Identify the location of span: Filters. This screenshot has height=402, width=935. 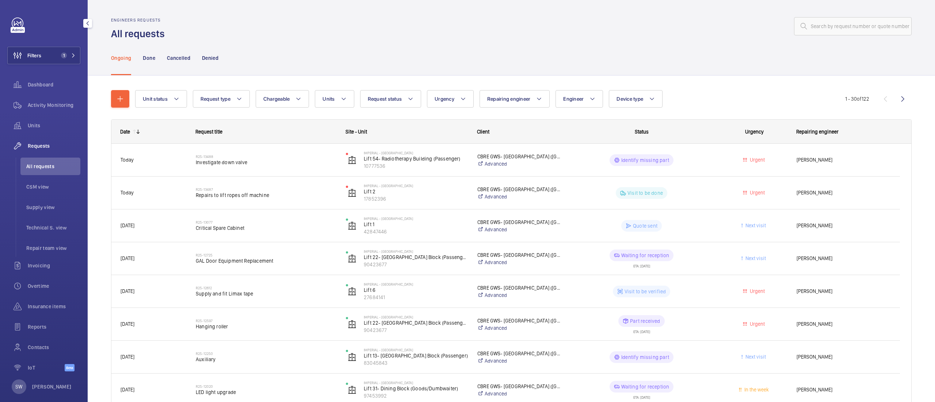
(34, 55).